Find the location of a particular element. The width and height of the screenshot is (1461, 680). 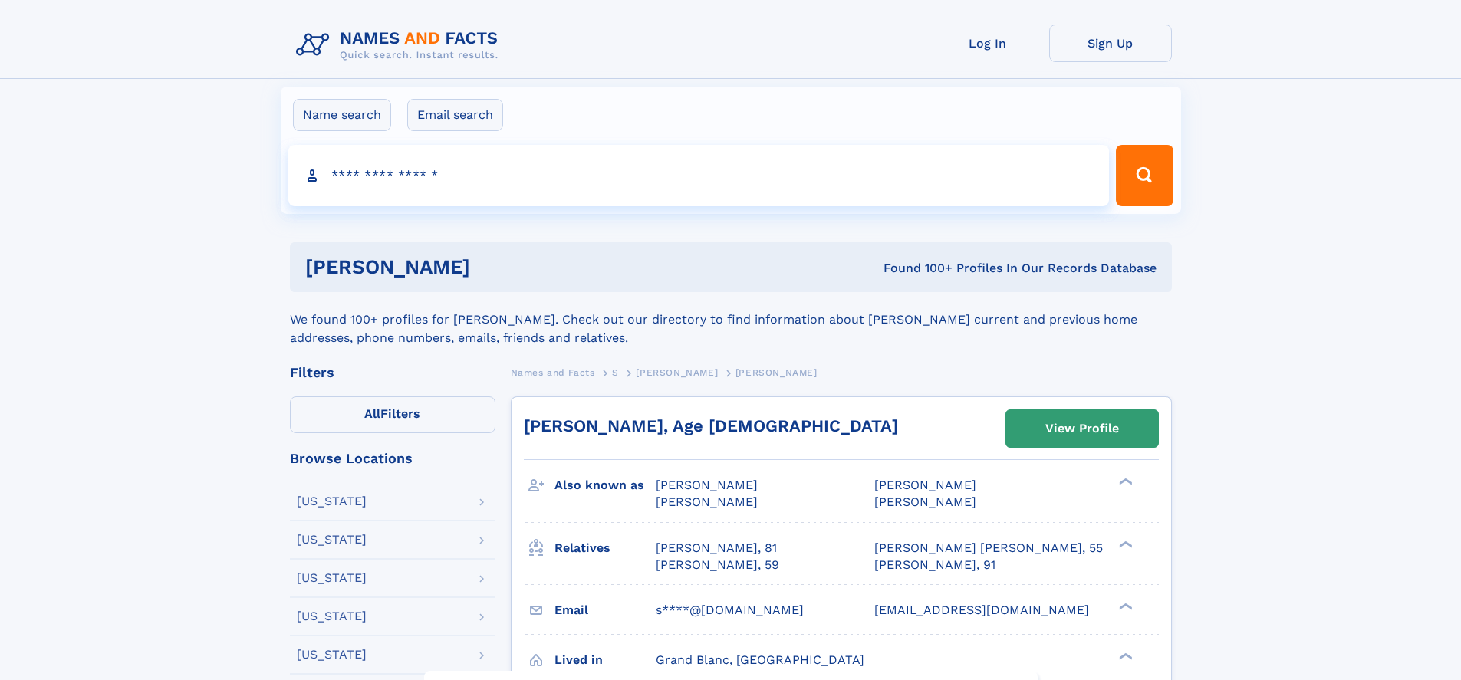

h3: Email is located at coordinates (605, 610).